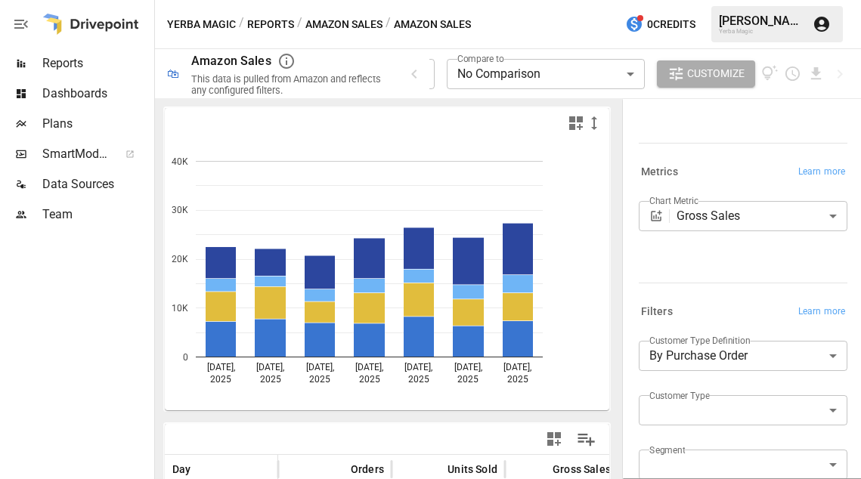 Image resolution: width=861 pixels, height=479 pixels. I want to click on span: Units Sold, so click(472, 469).